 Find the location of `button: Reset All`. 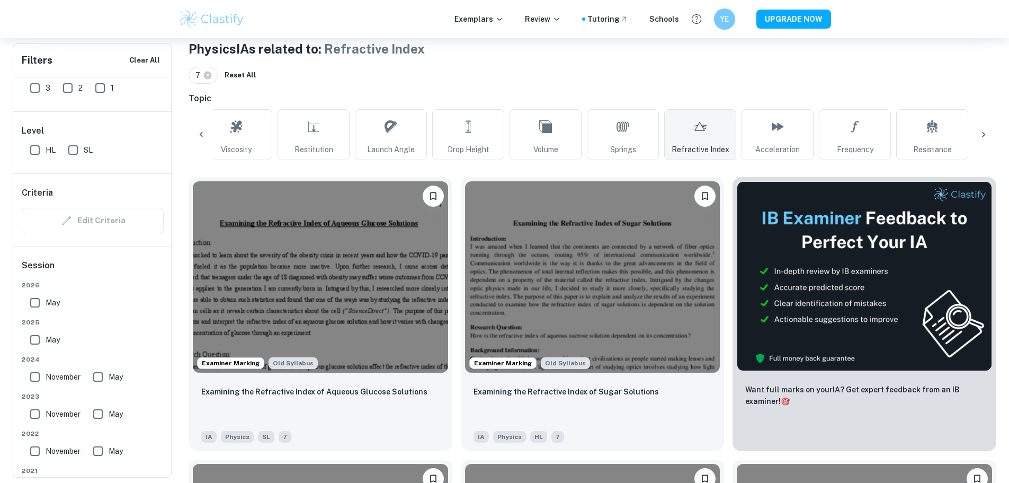

button: Reset All is located at coordinates (240, 75).